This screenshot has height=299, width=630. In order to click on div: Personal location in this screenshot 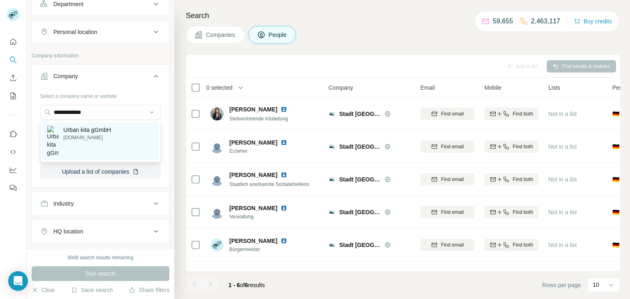, I will do `click(75, 32)`.